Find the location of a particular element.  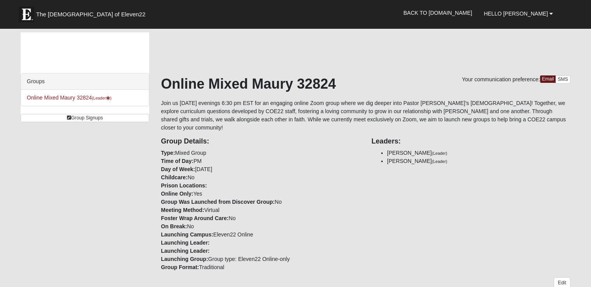

strong: Launching Campus: is located at coordinates (187, 234).